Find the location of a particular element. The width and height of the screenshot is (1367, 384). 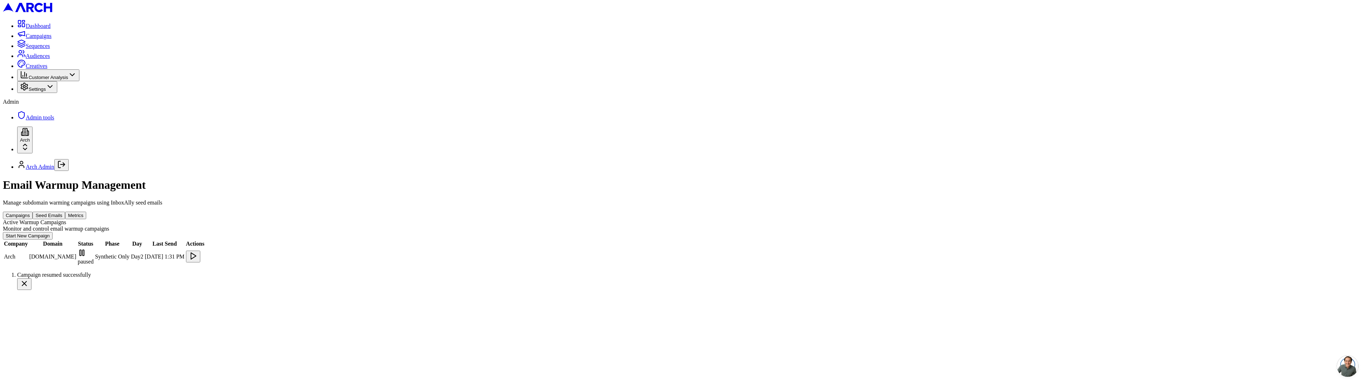

h1: Email Warmup Management is located at coordinates (684, 185).